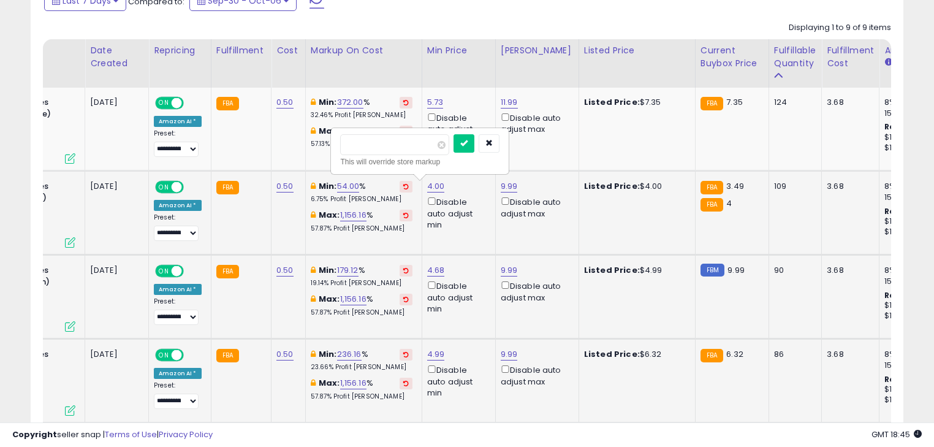  What do you see at coordinates (458, 50) in the screenshot?
I see `div: Min Price` at bounding box center [458, 50].